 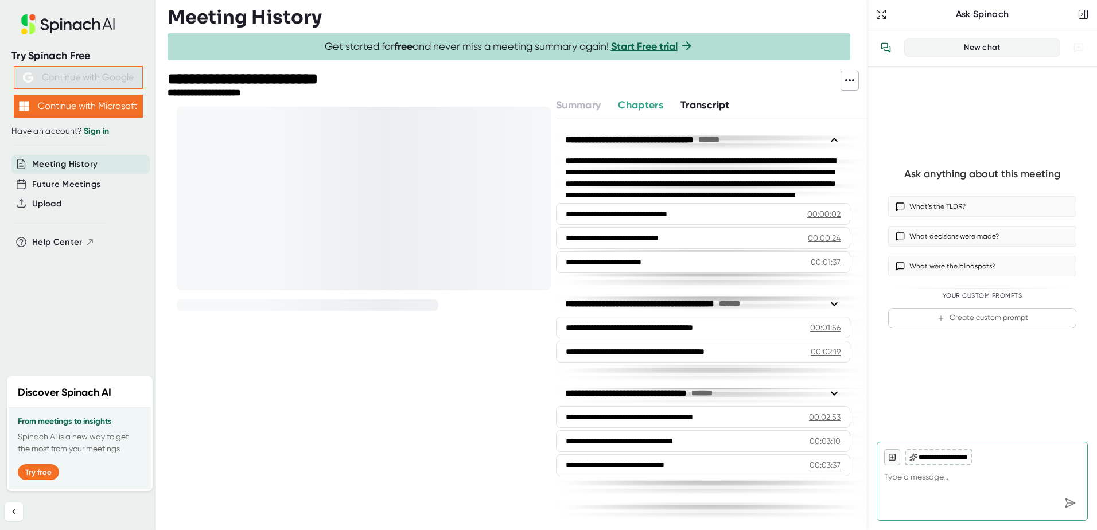 I want to click on button: Upload, so click(x=46, y=204).